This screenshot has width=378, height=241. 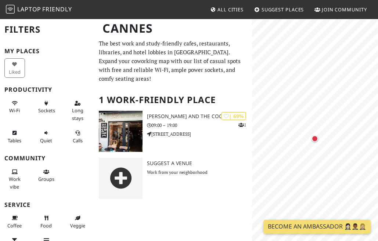 I want to click on button: Work vibe, so click(x=15, y=179).